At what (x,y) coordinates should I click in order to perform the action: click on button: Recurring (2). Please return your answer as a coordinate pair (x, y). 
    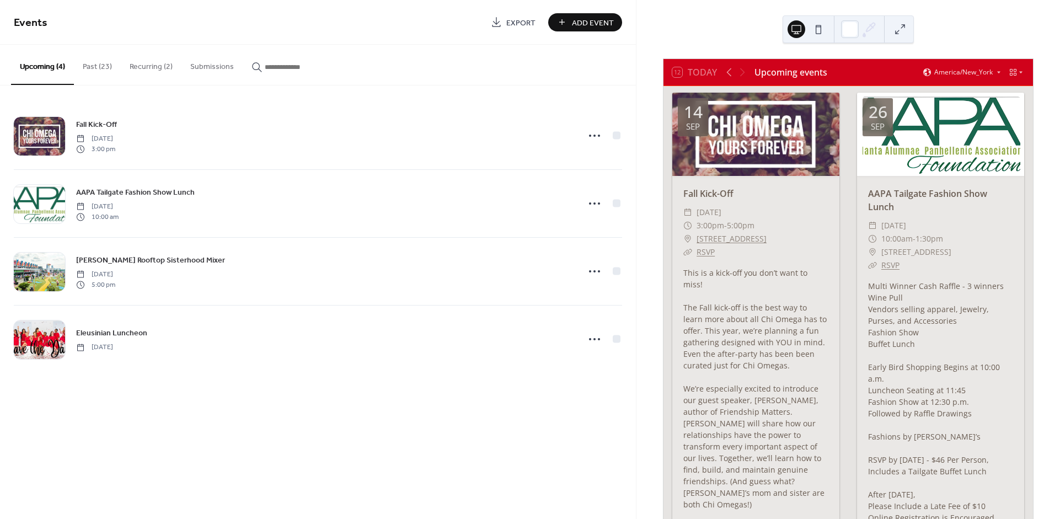
    Looking at the image, I should click on (151, 64).